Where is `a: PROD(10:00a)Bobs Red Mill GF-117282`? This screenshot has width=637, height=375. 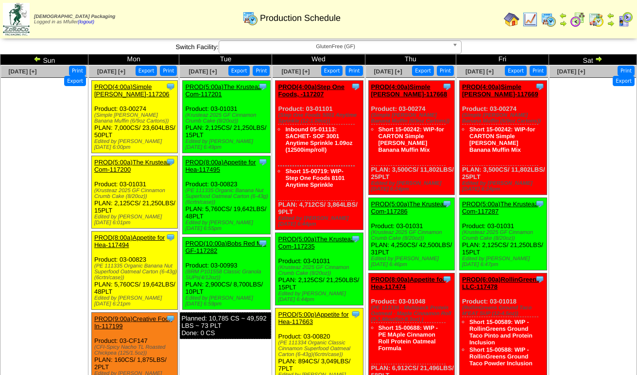
a: PROD(10:00a)Bobs Red Mill GF-117282 is located at coordinates (226, 247).